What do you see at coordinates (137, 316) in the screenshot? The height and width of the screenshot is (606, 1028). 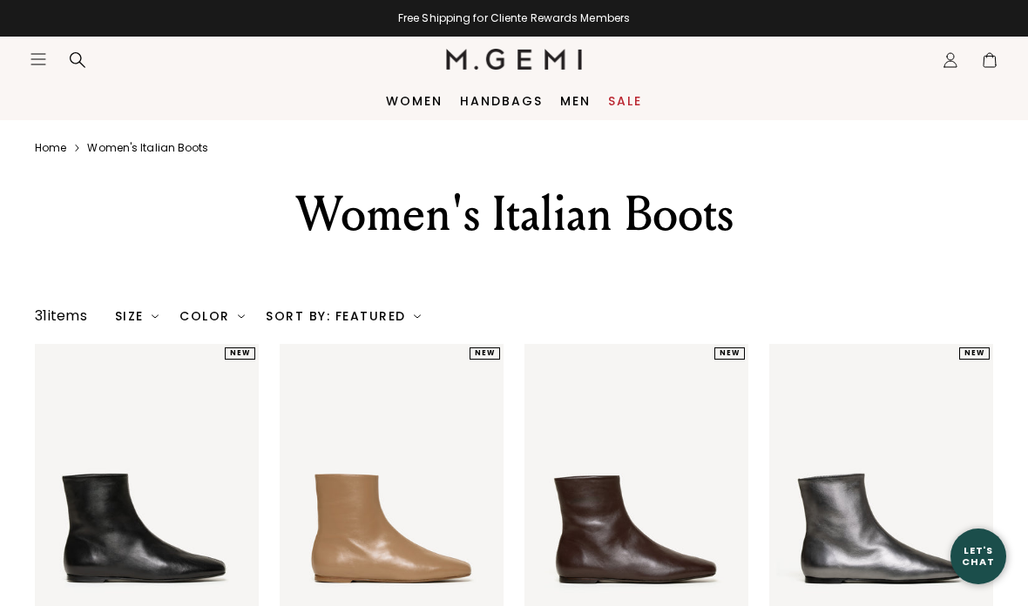 I see `div: Size` at bounding box center [137, 316].